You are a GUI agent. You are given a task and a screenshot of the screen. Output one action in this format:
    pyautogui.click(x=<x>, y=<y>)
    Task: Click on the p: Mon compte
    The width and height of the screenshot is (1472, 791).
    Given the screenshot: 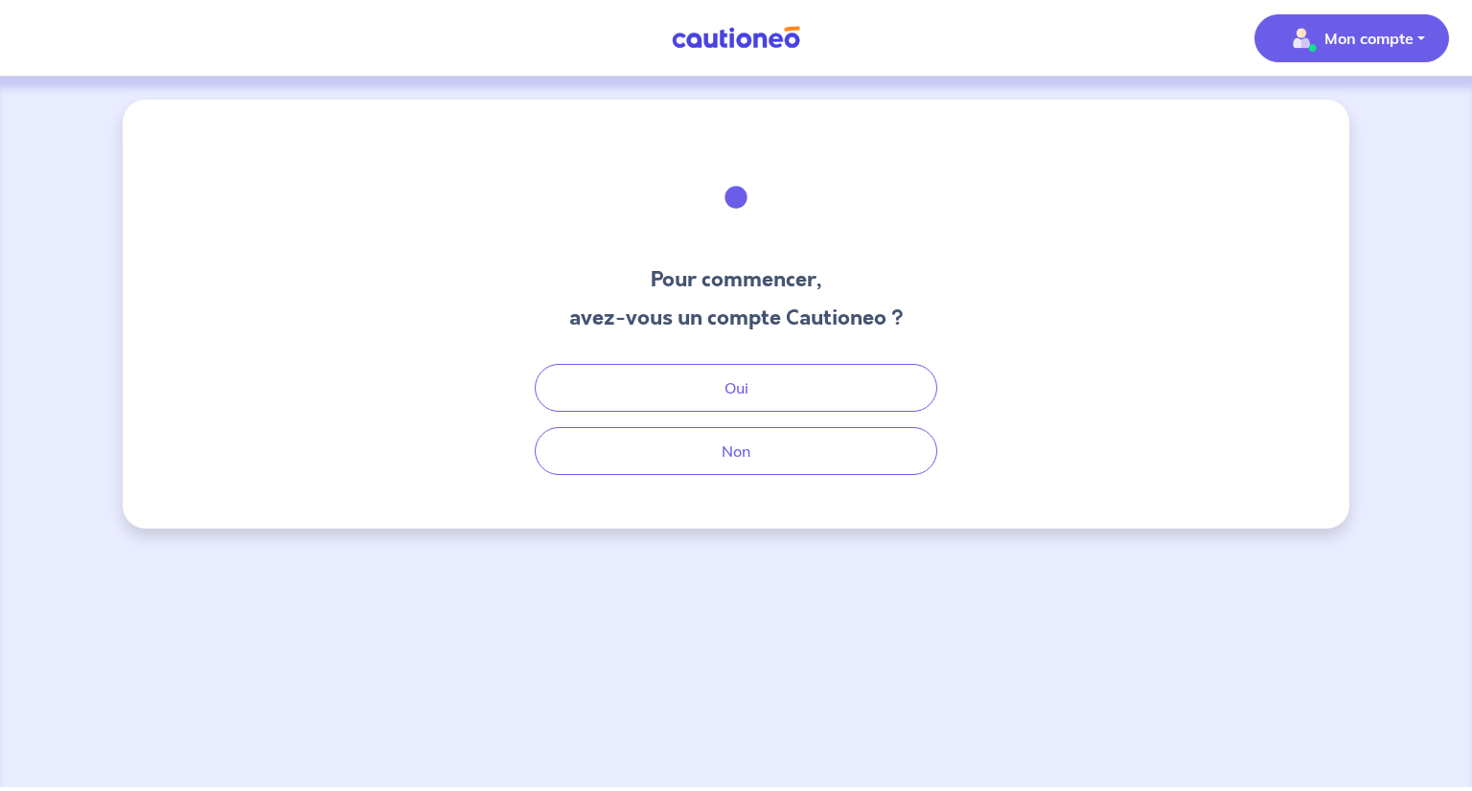 What is the action you would take?
    pyautogui.click(x=1368, y=38)
    